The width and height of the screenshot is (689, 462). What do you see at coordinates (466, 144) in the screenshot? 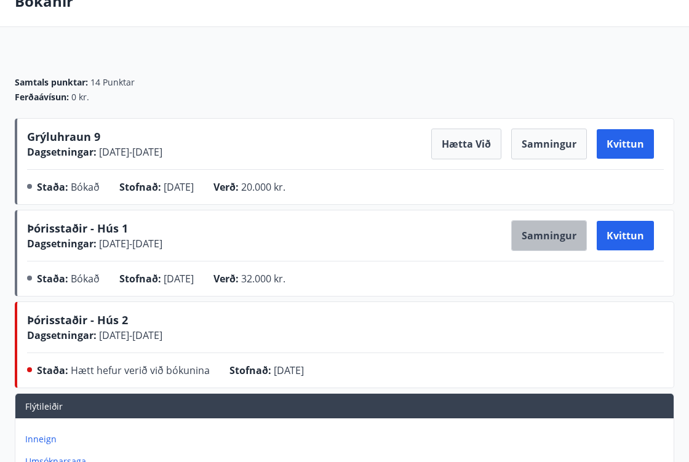
I see `button: Hætta við` at bounding box center [466, 144].